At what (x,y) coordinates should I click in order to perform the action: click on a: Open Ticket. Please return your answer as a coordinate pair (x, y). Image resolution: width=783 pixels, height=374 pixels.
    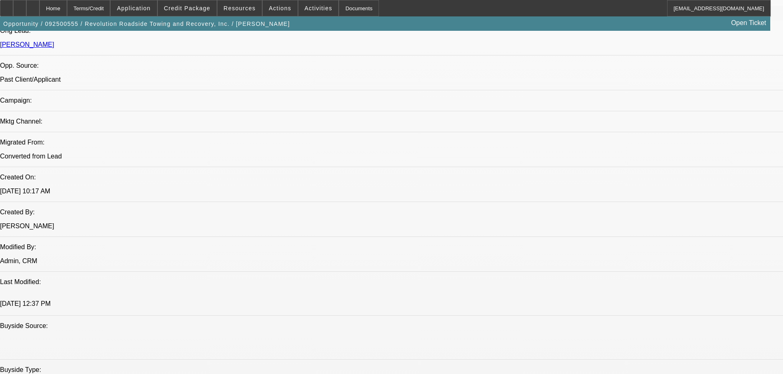
    Looking at the image, I should click on (748, 23).